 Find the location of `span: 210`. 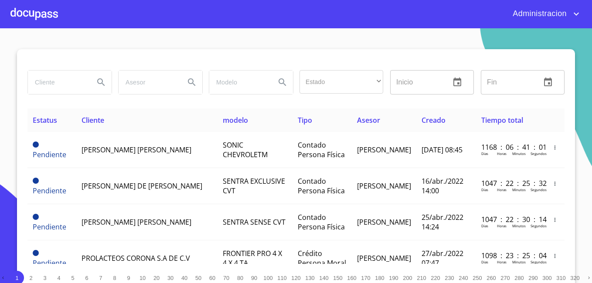

span: 210 is located at coordinates (421, 278).